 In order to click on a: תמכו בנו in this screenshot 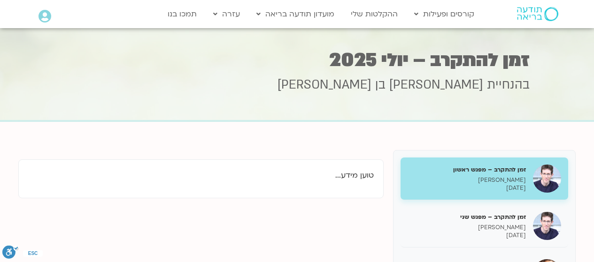, I will do `click(182, 14)`.